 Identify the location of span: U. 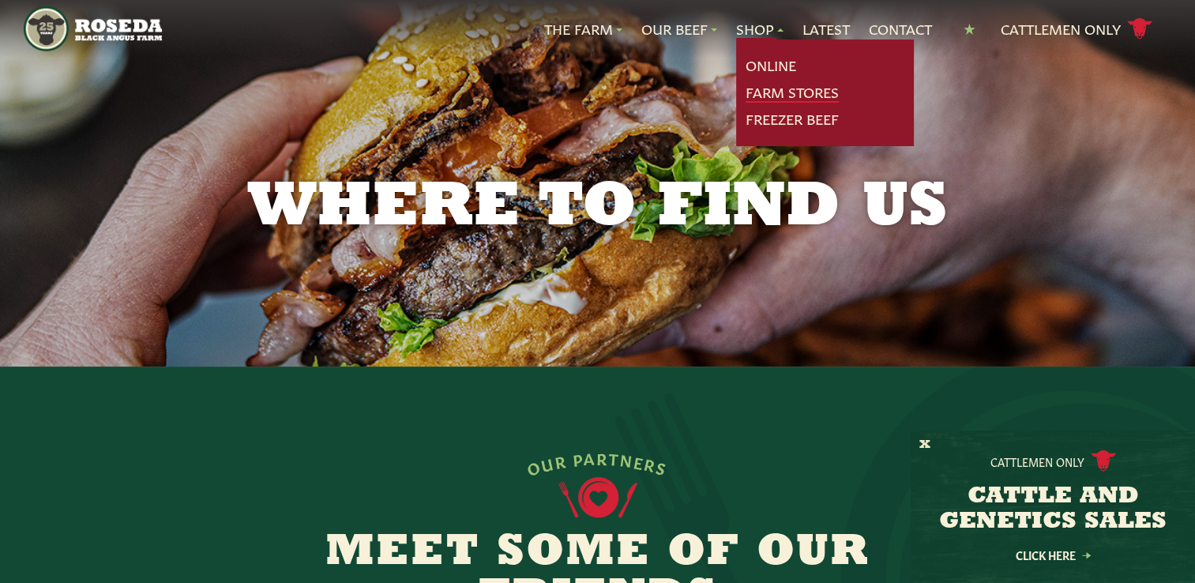
(548, 462).